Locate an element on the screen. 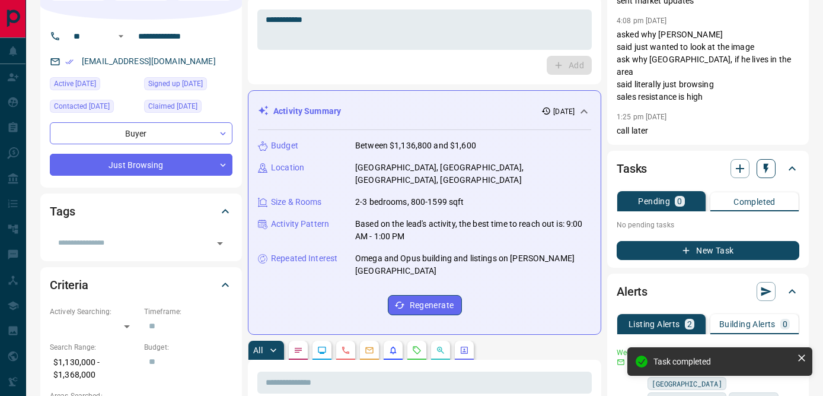  svg: Email is located at coordinates (621, 362).